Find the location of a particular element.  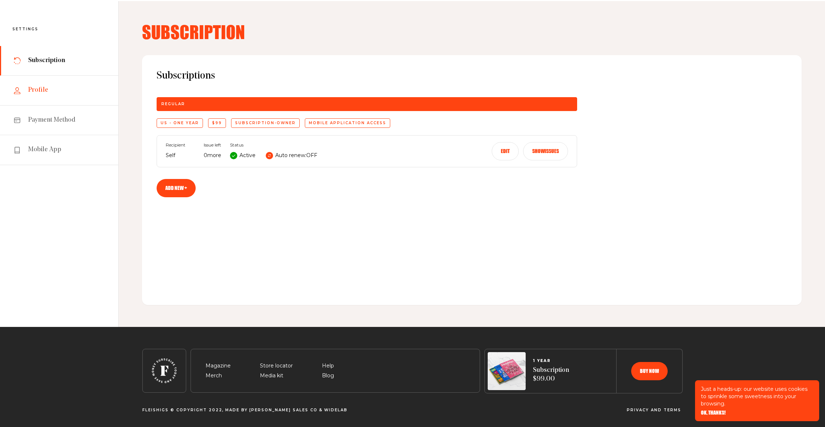

a: Help is located at coordinates (328, 365).